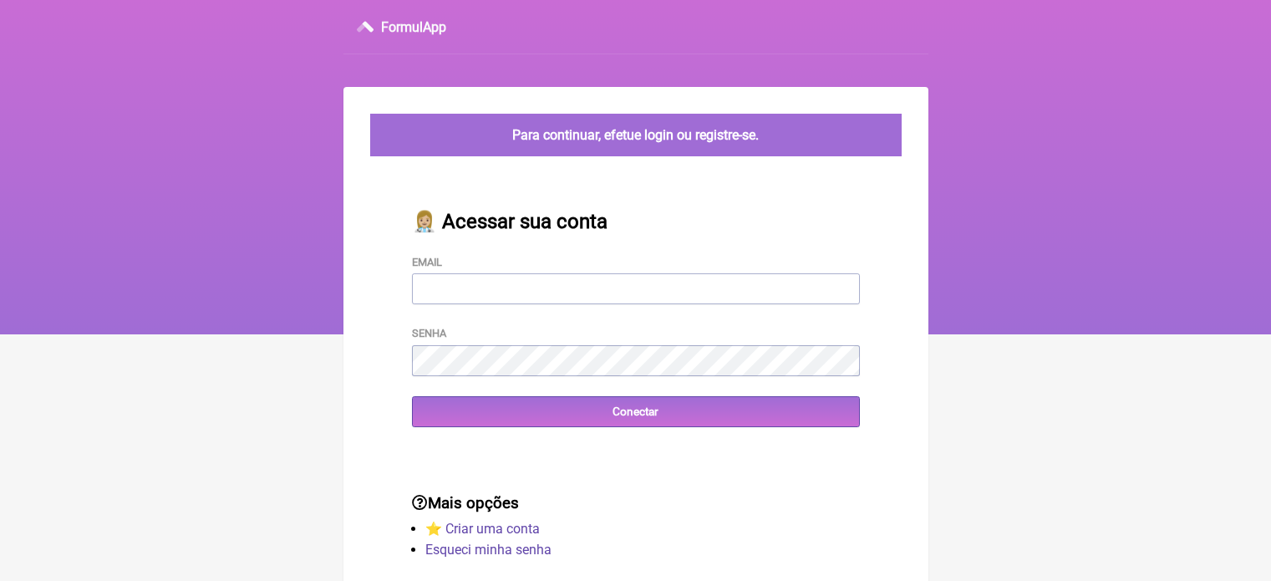 The height and width of the screenshot is (581, 1271). Describe the element at coordinates (636, 411) in the screenshot. I see `input: Conectar` at that location.